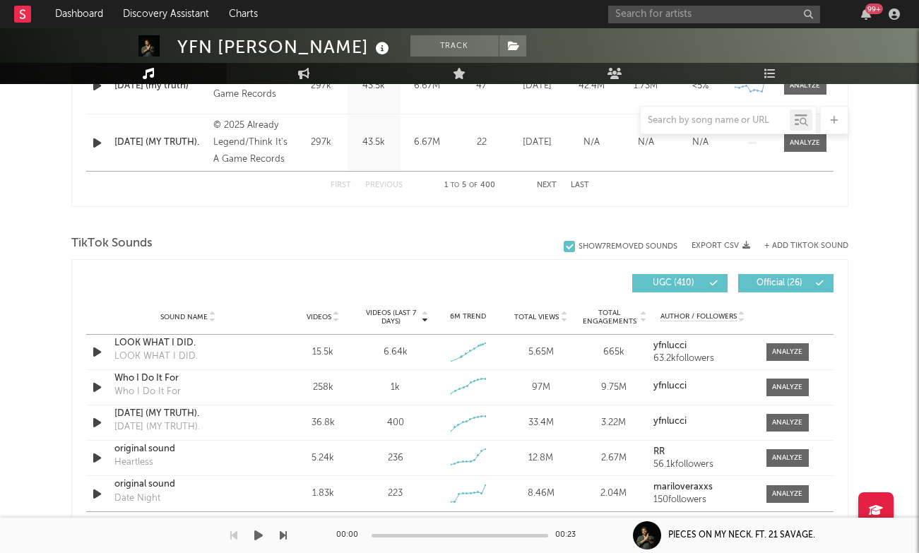 The width and height of the screenshot is (919, 553). Describe the element at coordinates (396, 352) in the screenshot. I see `div: 6.64k` at that location.